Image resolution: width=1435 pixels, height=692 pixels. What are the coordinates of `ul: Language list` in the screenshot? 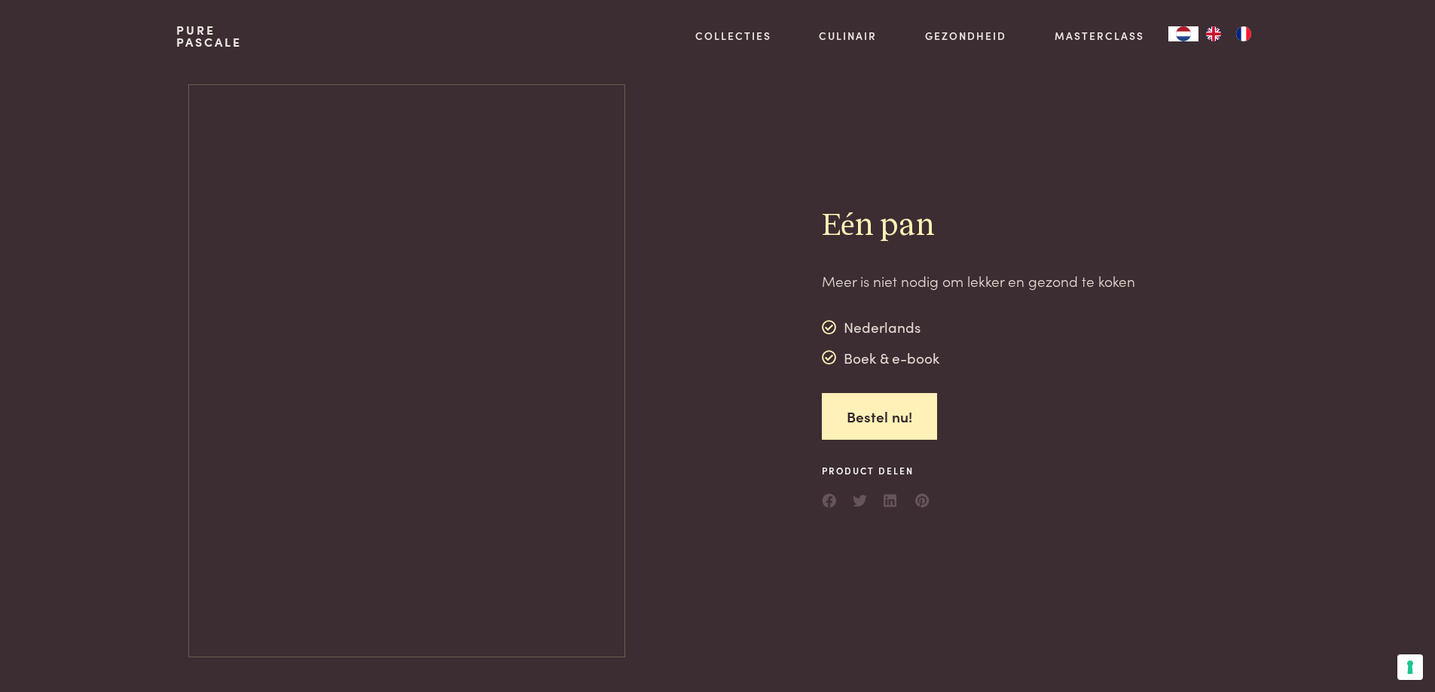 It's located at (1229, 34).